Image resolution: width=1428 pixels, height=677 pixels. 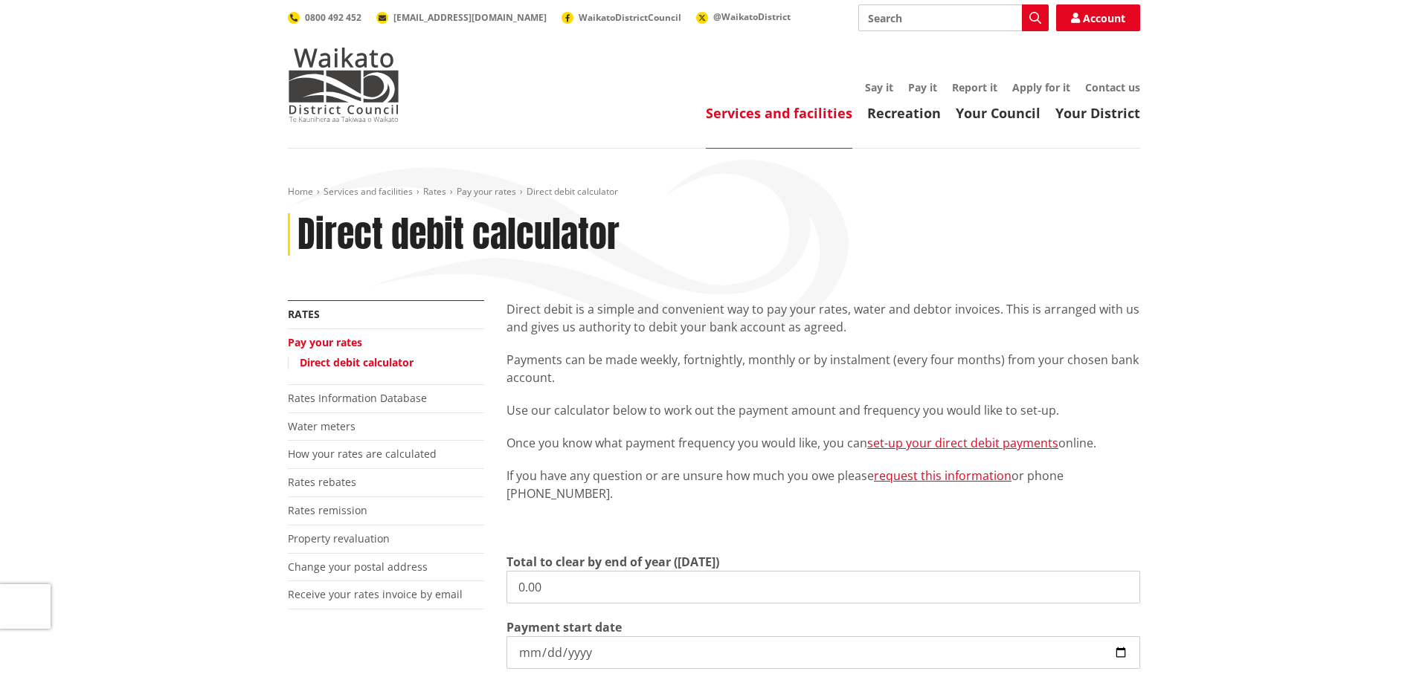 I want to click on a: Contact us, so click(x=1112, y=87).